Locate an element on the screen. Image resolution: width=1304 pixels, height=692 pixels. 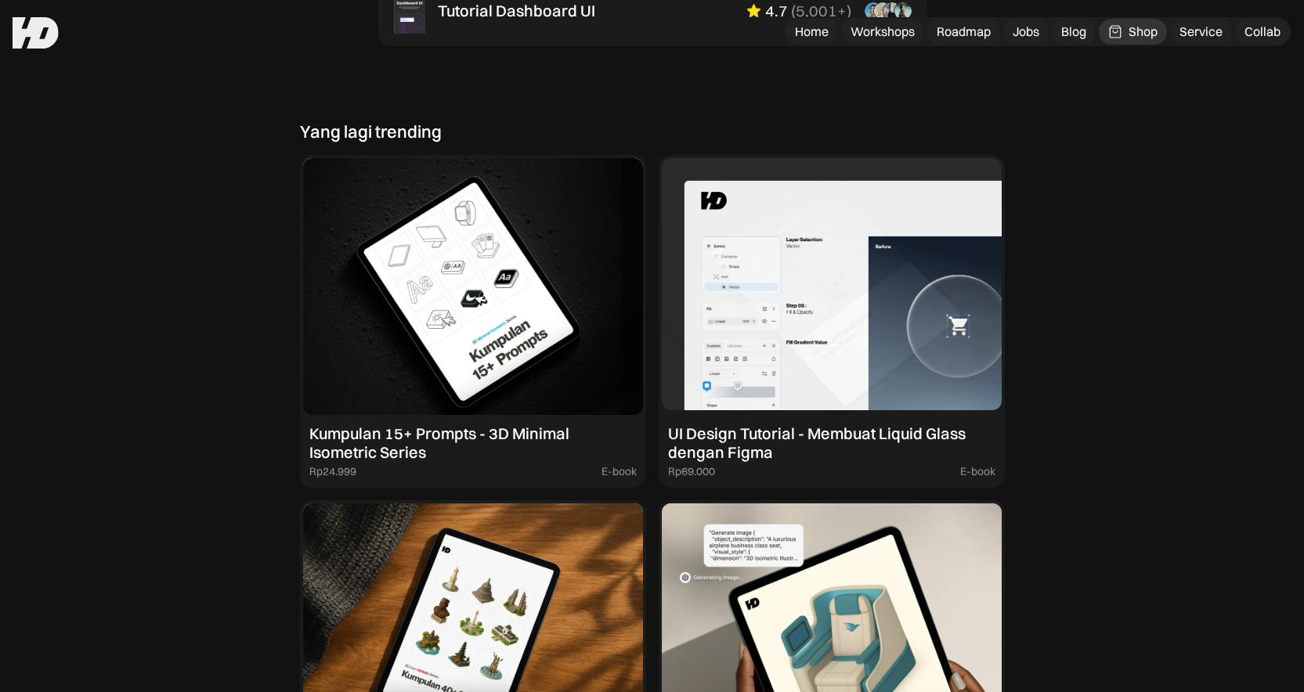
div: Kumpulan 15+ Prompts - 3D Minimal Isometric Series is located at coordinates (473, 443).